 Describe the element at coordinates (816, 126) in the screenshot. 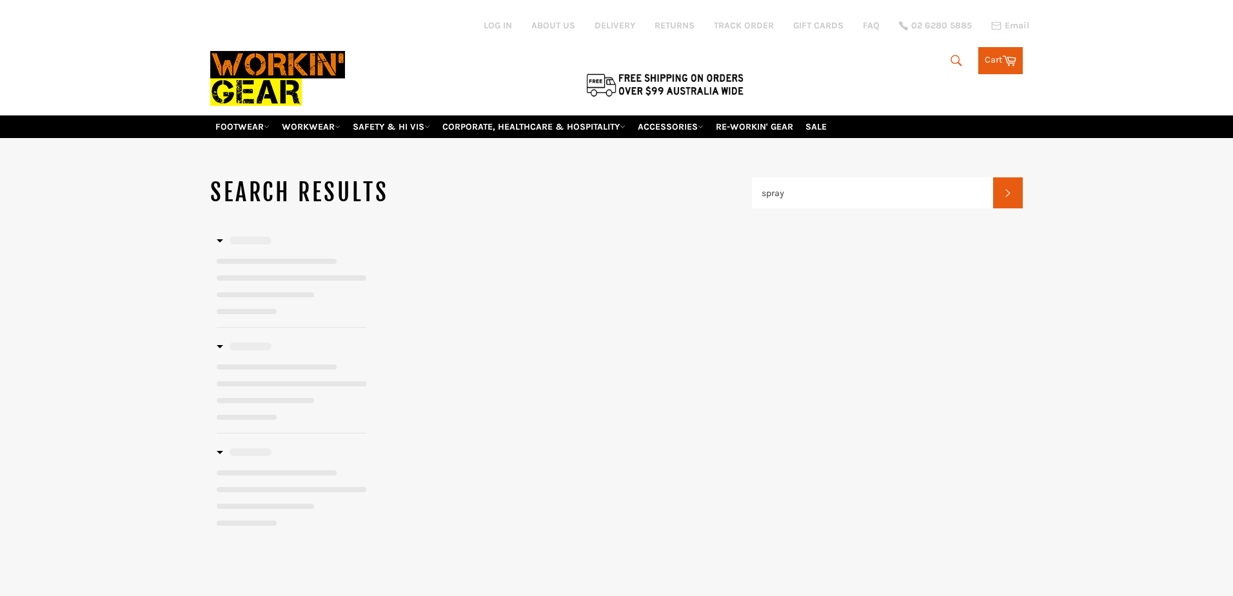

I see `a: SALE` at that location.